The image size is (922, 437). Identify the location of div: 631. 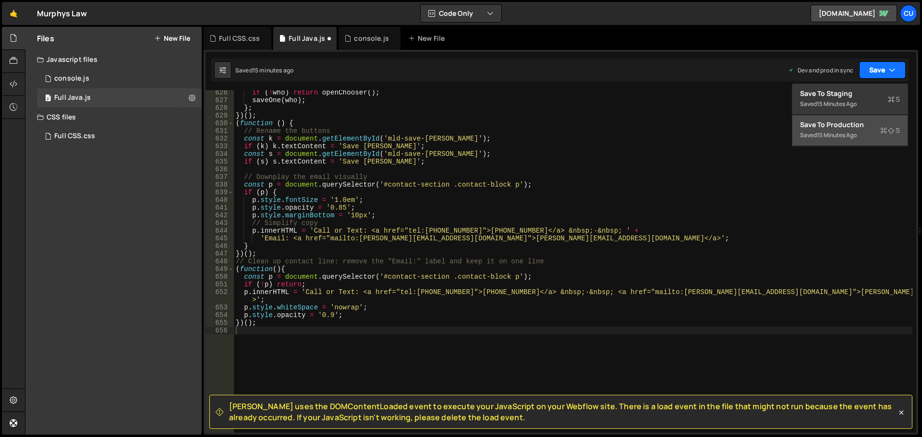
(219, 131).